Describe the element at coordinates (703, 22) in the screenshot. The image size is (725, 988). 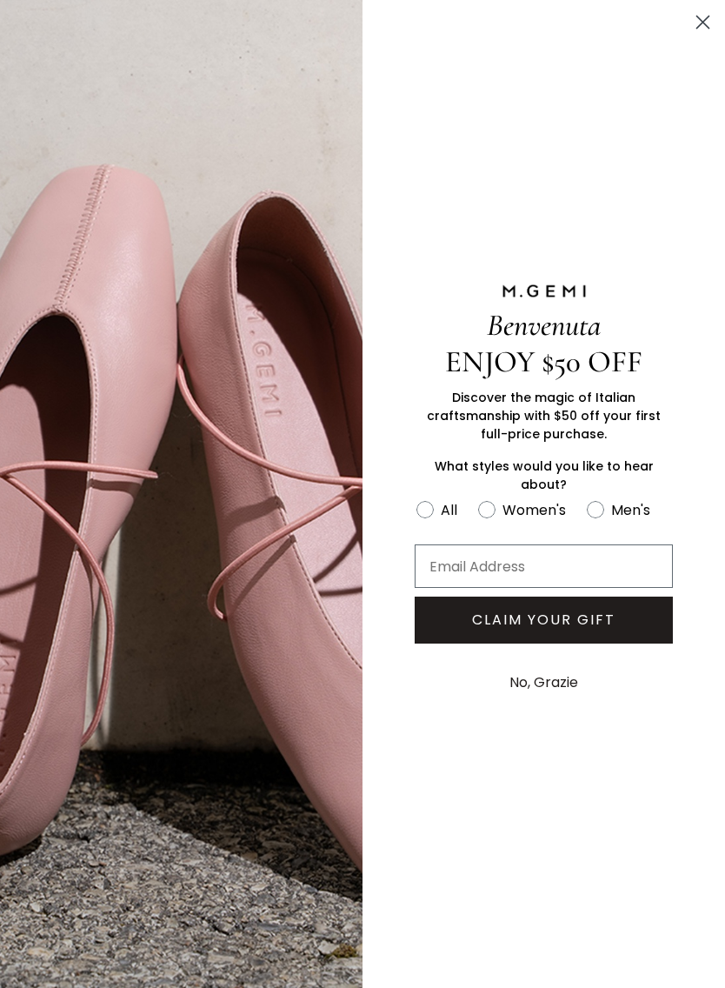
I see `button: Close dialog` at that location.